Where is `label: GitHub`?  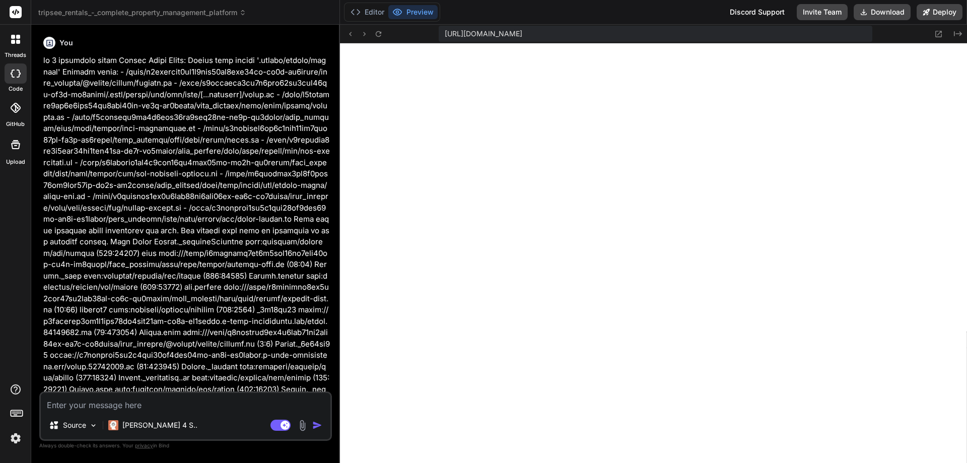 label: GitHub is located at coordinates (15, 124).